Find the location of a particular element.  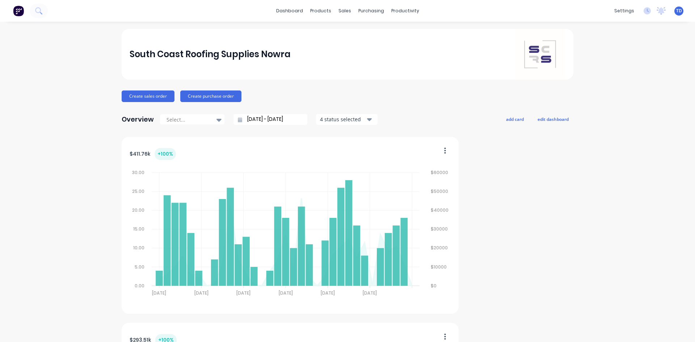

tspan: $20000 is located at coordinates (439, 248).